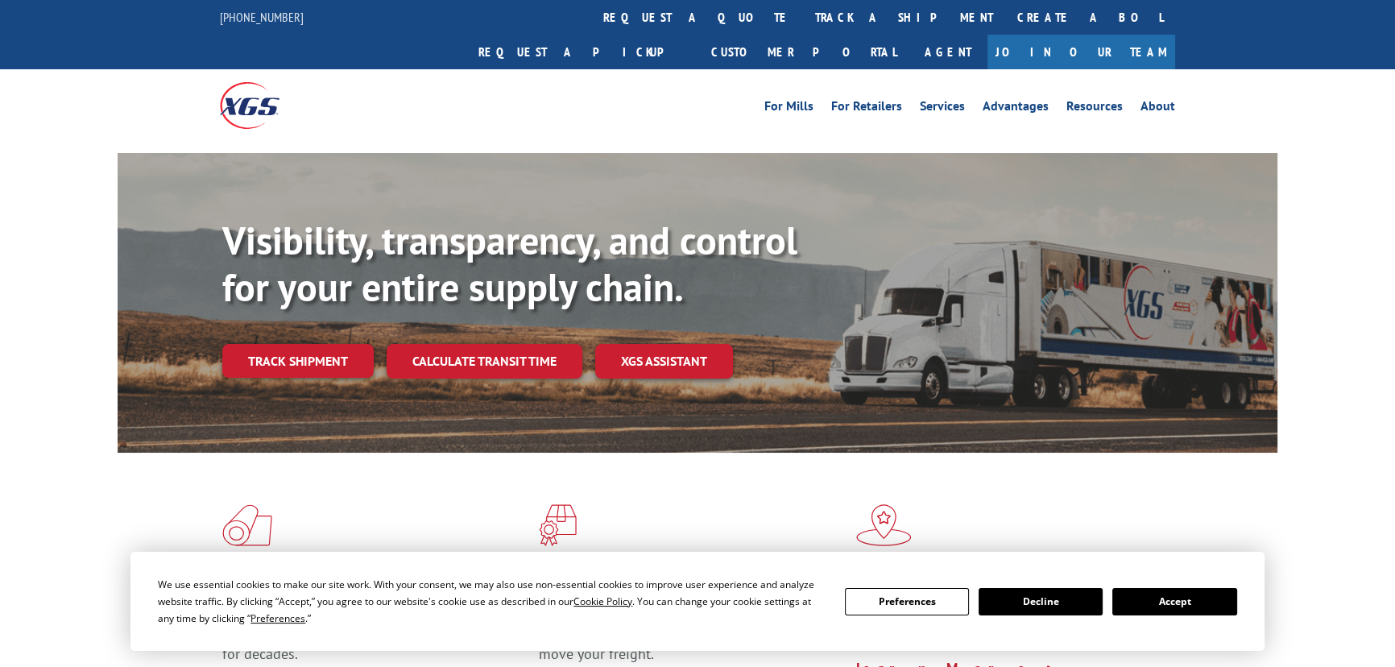 The height and width of the screenshot is (667, 1395). Describe the element at coordinates (804, 52) in the screenshot. I see `a: Customer Portal` at that location.